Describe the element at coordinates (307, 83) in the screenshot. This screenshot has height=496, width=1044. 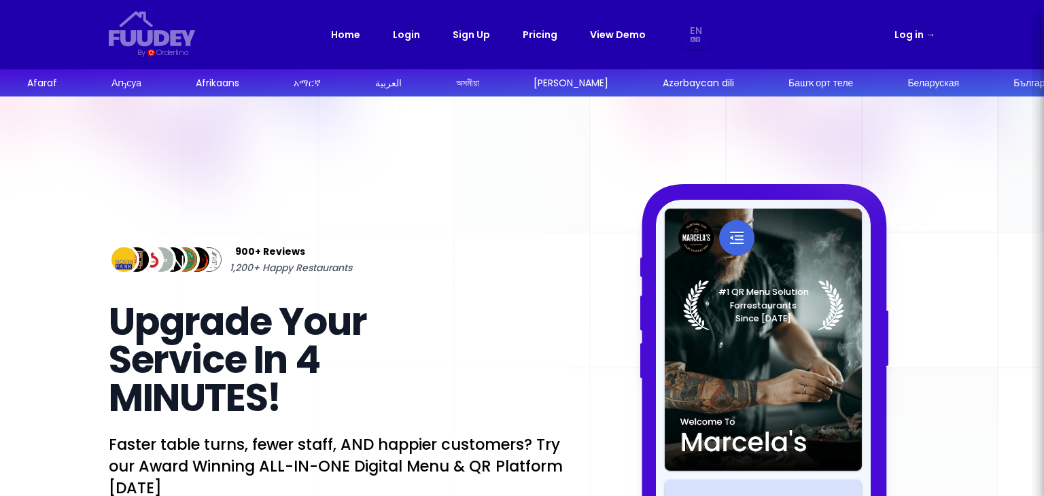
I see `div: አማርኛ` at that location.